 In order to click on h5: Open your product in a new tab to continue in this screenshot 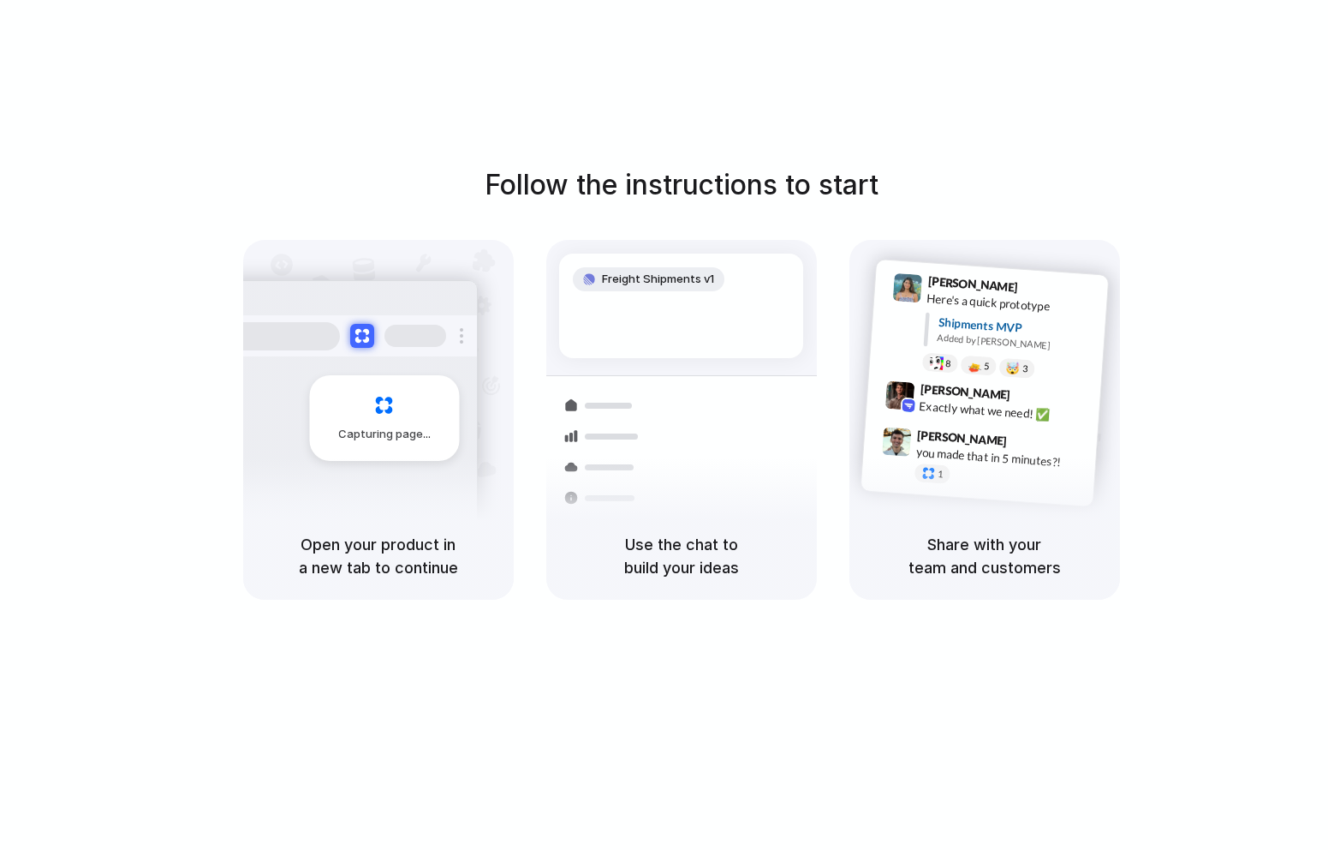, I will do `click(379, 556)`.